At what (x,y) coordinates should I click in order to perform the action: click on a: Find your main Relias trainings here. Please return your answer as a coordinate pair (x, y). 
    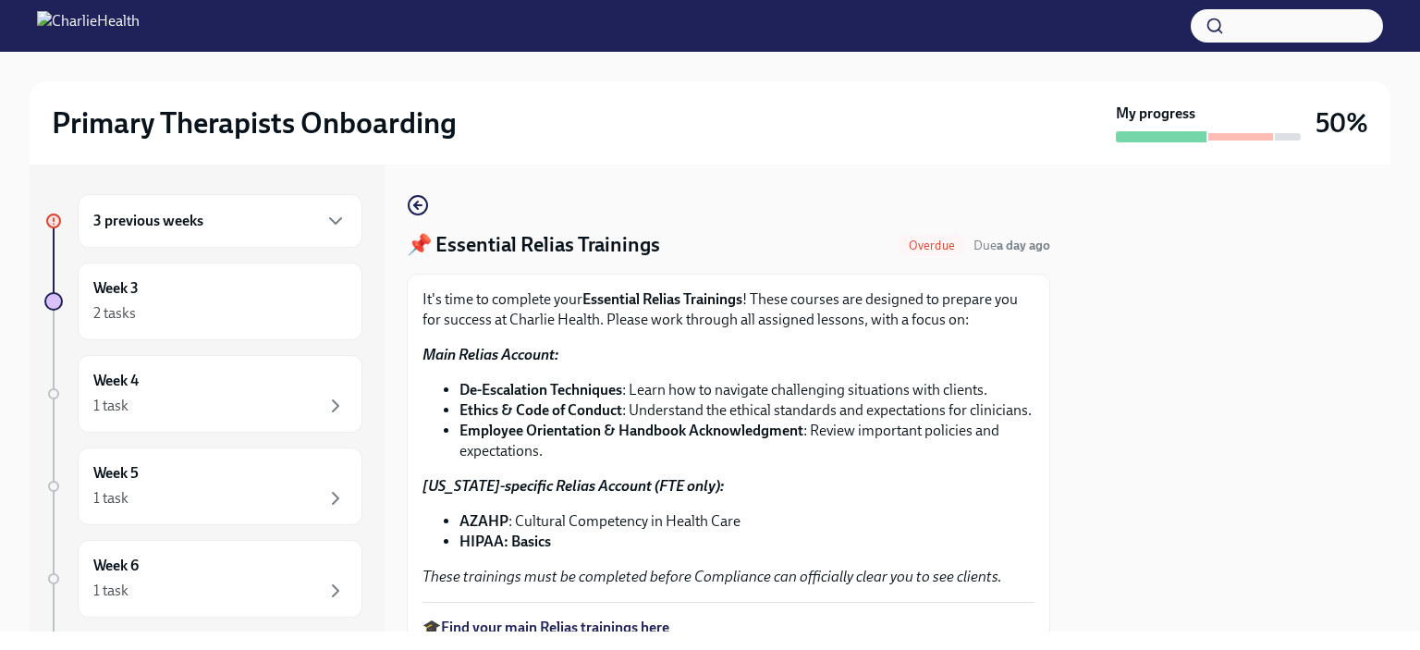
    Looking at the image, I should click on (555, 627).